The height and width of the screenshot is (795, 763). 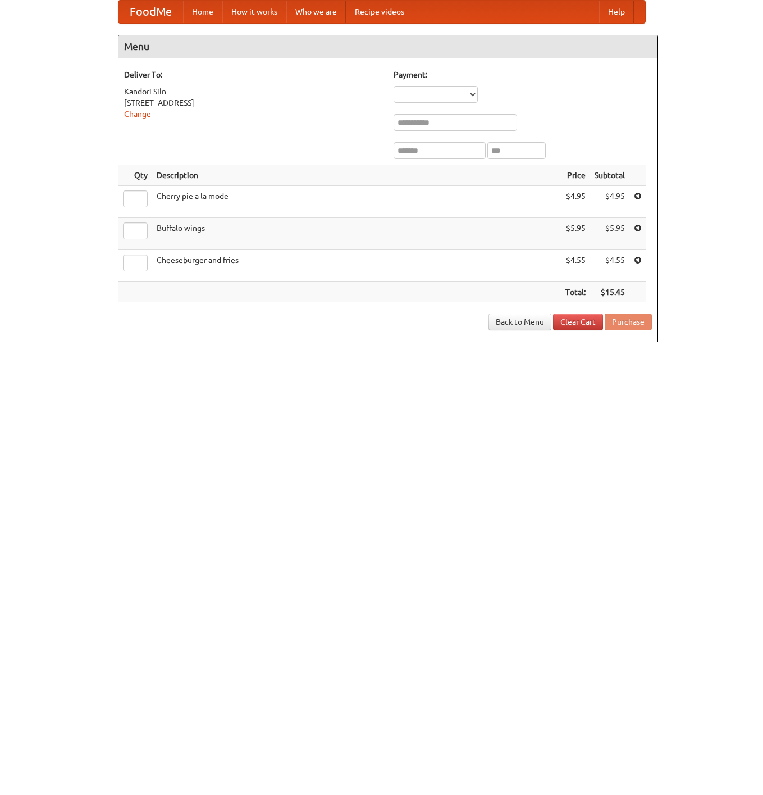 I want to click on button: Purchase, so click(x=628, y=322).